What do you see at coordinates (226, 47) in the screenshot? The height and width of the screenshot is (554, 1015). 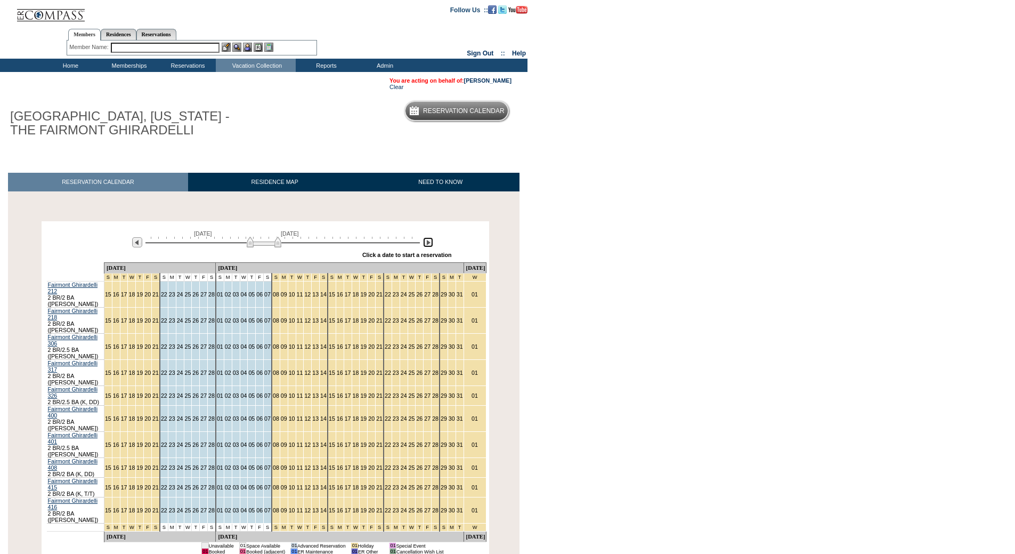 I see `img: b_edit.gif` at bounding box center [226, 47].